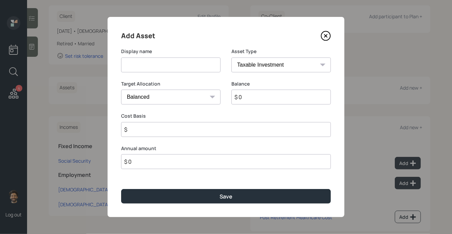 This screenshot has height=234, width=452. I want to click on h4: Add Asset, so click(138, 36).